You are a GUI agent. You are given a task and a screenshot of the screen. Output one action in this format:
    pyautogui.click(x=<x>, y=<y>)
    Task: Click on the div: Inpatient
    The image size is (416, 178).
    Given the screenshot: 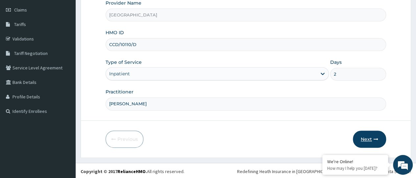 What is the action you would take?
    pyautogui.click(x=119, y=74)
    